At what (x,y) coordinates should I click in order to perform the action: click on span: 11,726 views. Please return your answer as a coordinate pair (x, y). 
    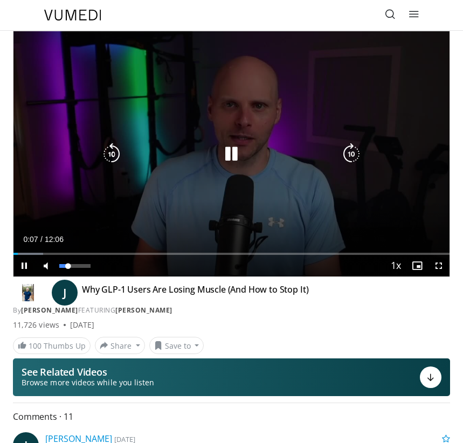
    Looking at the image, I should click on (36, 325).